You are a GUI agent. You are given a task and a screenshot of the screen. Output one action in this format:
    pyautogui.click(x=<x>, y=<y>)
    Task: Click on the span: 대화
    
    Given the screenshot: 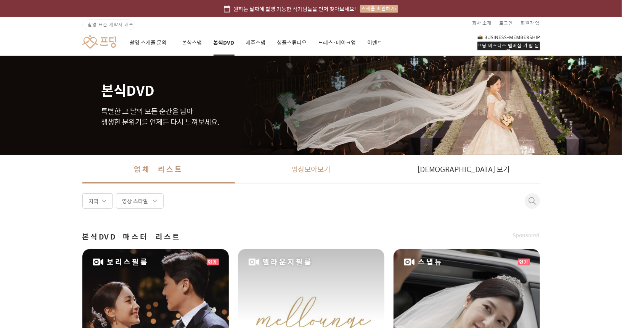 What is the action you would take?
    pyautogui.click(x=74, y=257)
    